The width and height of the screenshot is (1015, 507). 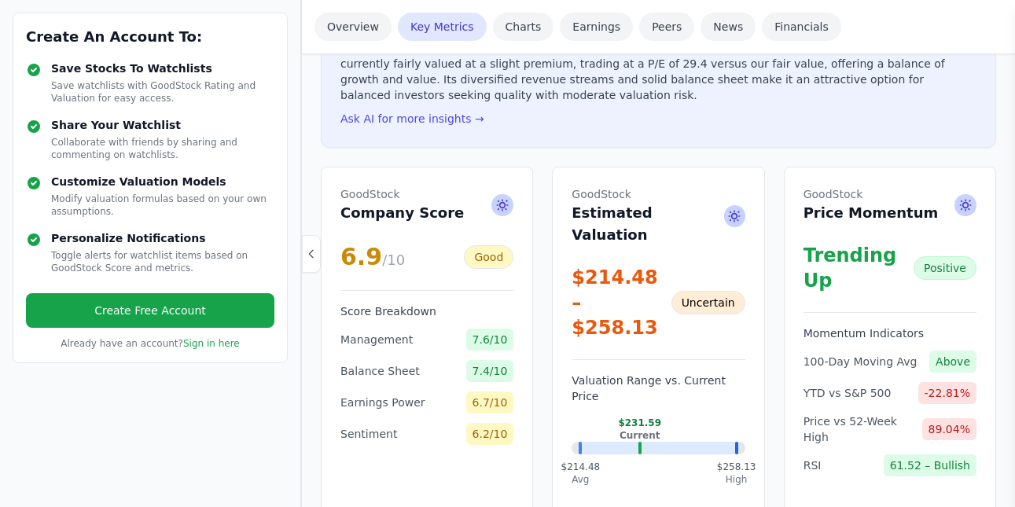 What do you see at coordinates (373, 257) in the screenshot?
I see `div: 6.9` at bounding box center [373, 257].